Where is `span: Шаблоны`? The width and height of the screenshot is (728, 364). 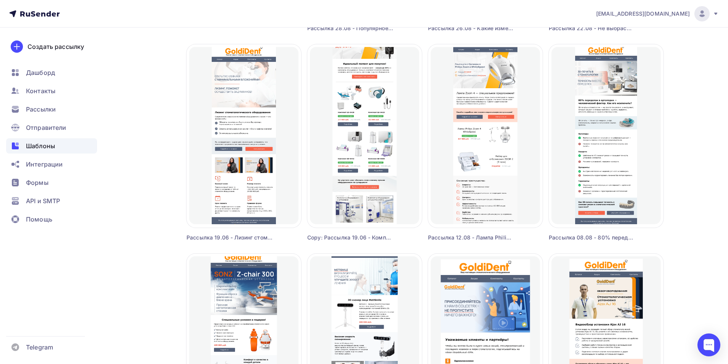
span: Шаблоны is located at coordinates (41, 146).